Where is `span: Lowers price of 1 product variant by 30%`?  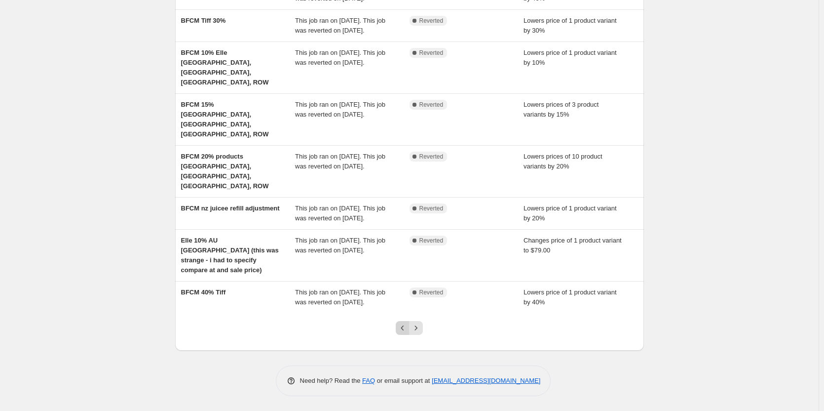 span: Lowers price of 1 product variant by 30% is located at coordinates (570, 25).